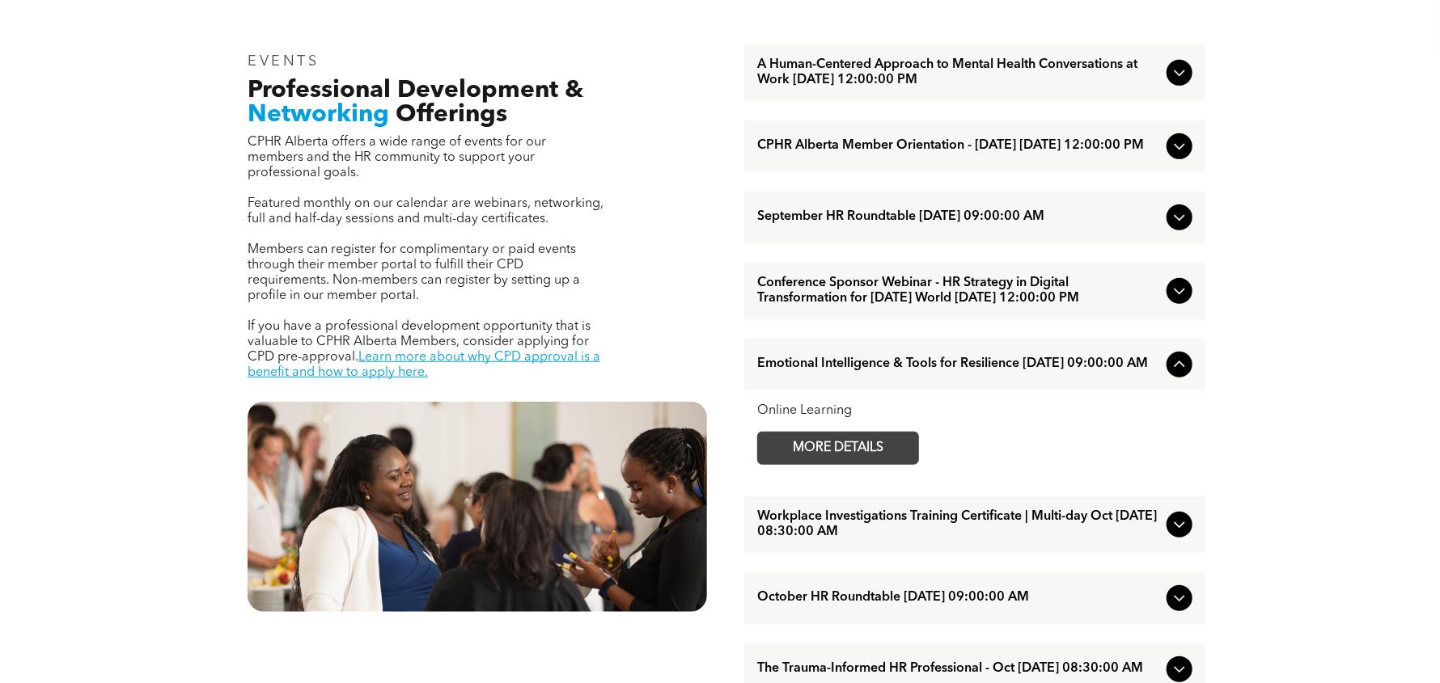 The height and width of the screenshot is (683, 1440). What do you see at coordinates (424, 365) in the screenshot?
I see `a: Learn more about why CPD approval is a benefit and how to apply here.` at bounding box center [424, 365].